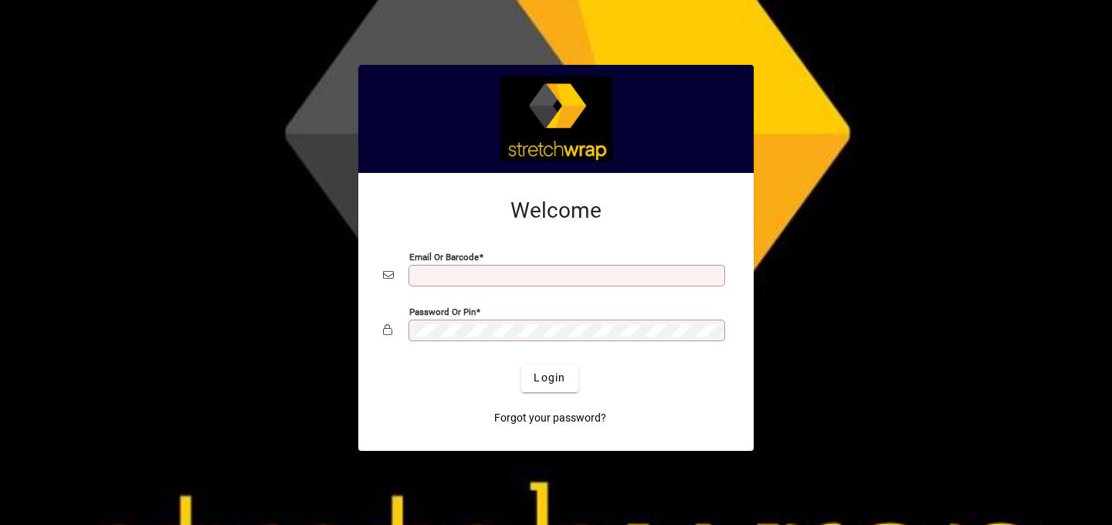 The height and width of the screenshot is (525, 1112). Describe the element at coordinates (550, 419) in the screenshot. I see `a: Forgot your password?` at that location.